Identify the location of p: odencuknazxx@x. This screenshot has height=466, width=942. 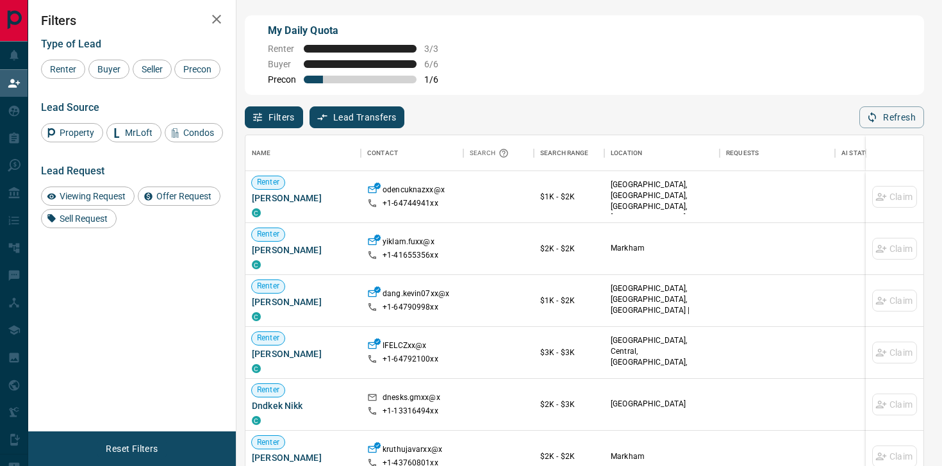
(413, 191).